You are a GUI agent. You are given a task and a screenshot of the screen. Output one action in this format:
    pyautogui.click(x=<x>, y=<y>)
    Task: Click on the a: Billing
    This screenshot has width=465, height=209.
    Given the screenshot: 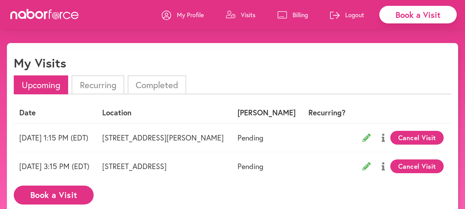 What is the action you would take?
    pyautogui.click(x=292, y=15)
    